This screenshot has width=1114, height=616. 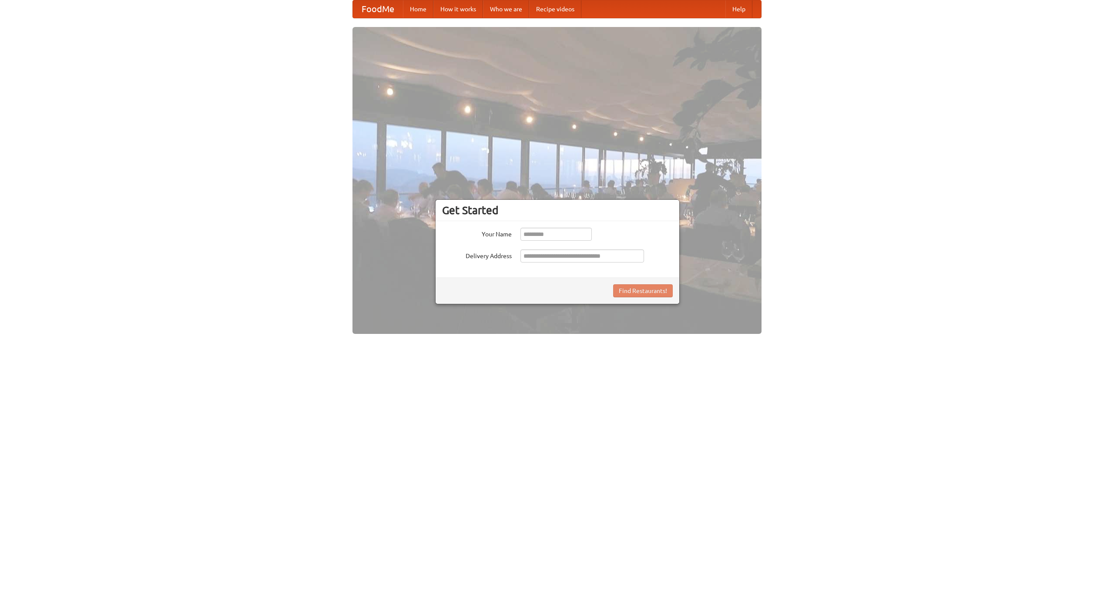 What do you see at coordinates (378, 9) in the screenshot?
I see `a: FoodMe` at bounding box center [378, 9].